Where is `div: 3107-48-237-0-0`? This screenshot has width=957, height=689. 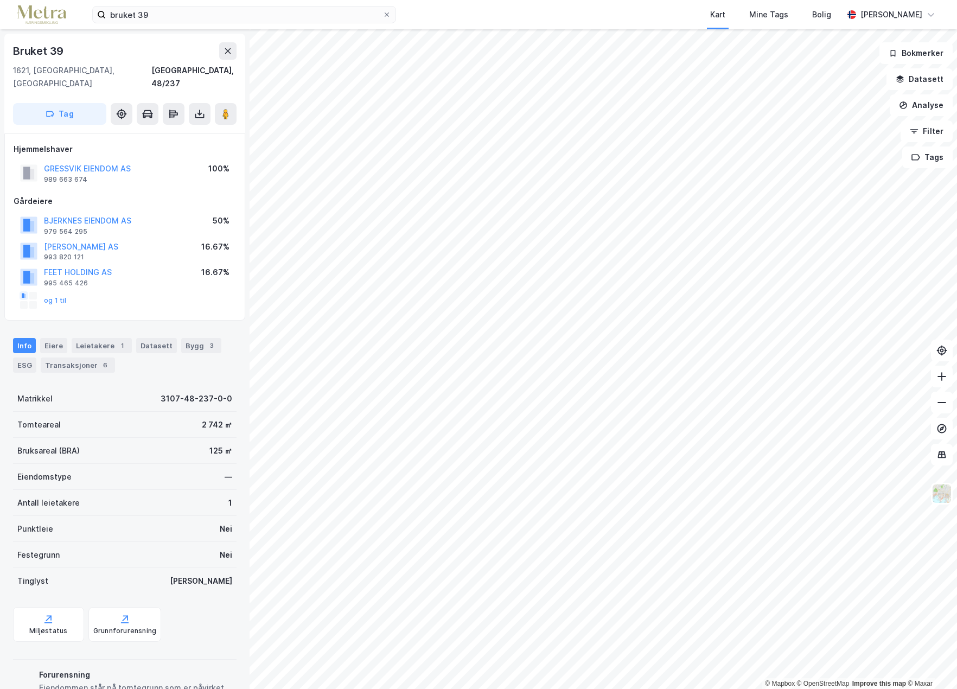 div: 3107-48-237-0-0 is located at coordinates (196, 399).